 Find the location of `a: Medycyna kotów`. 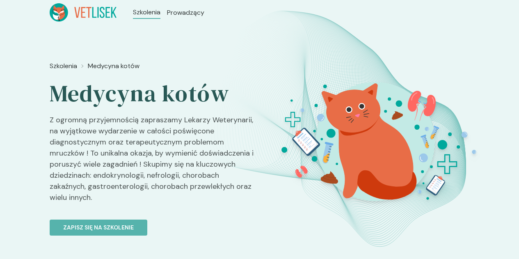

a: Medycyna kotów is located at coordinates (114, 66).